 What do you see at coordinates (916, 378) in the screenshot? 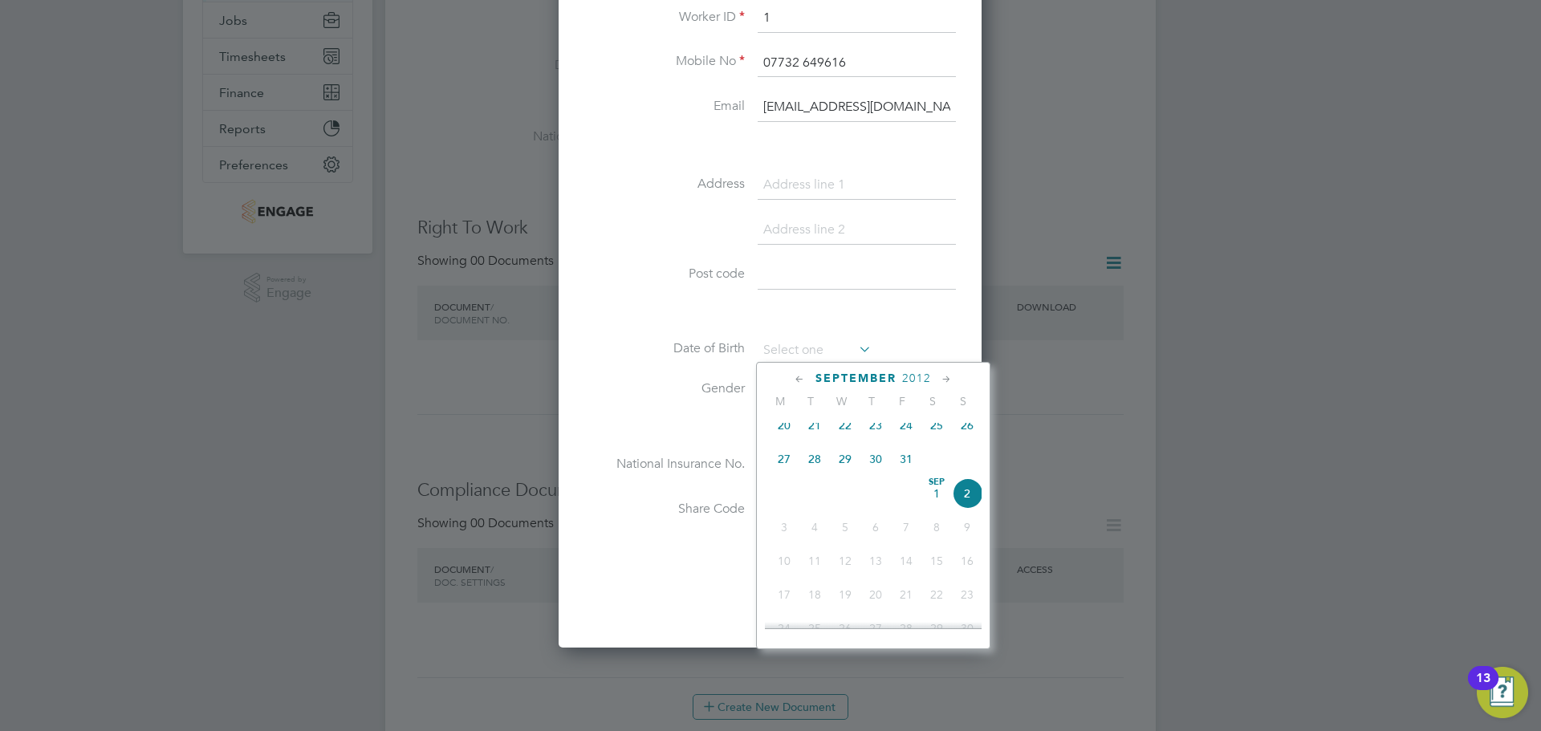
I see `span: 2012` at bounding box center [916, 378].